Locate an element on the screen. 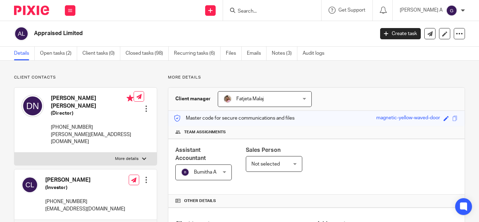  h3: Client manager is located at coordinates (193, 99).